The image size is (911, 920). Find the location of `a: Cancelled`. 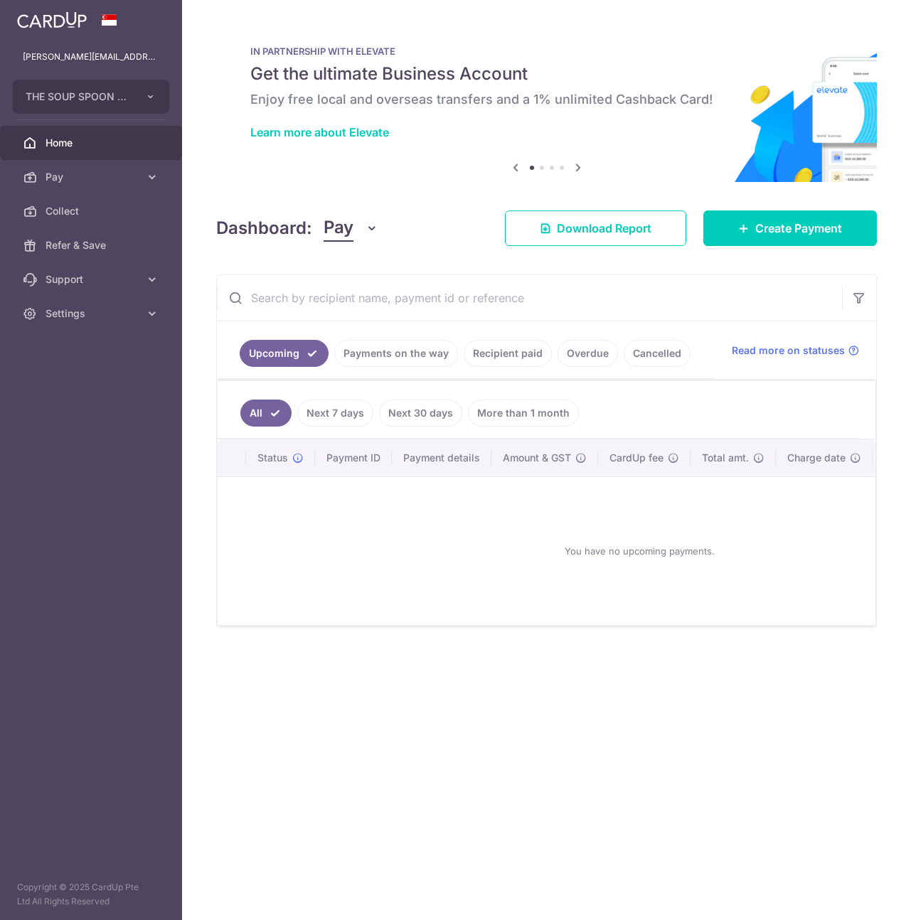

a: Cancelled is located at coordinates (657, 353).